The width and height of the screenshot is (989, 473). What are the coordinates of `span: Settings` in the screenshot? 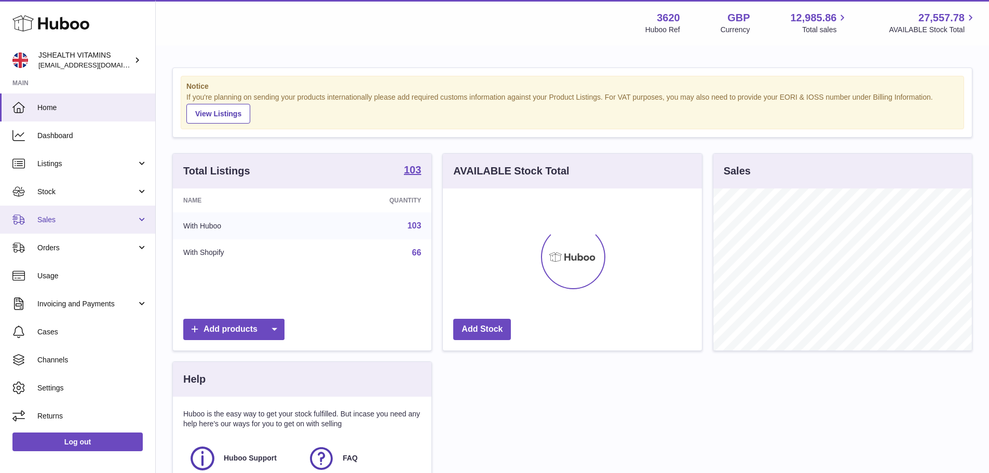 It's located at (92, 388).